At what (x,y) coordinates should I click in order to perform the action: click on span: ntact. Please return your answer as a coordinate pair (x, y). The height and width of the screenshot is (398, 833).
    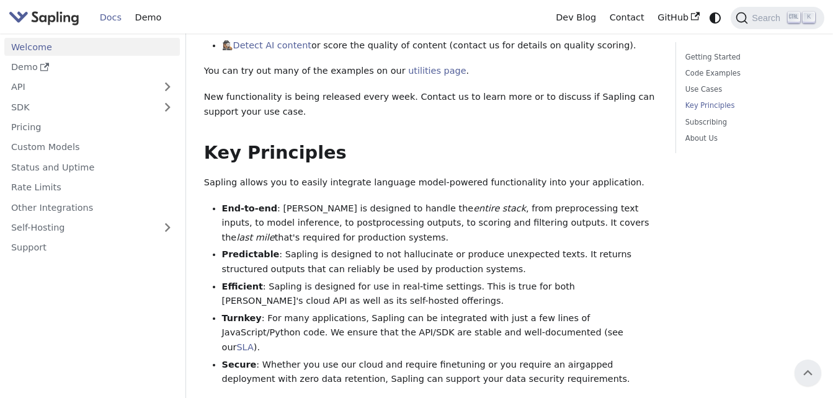
    Looking at the image, I should click on (438, 97).